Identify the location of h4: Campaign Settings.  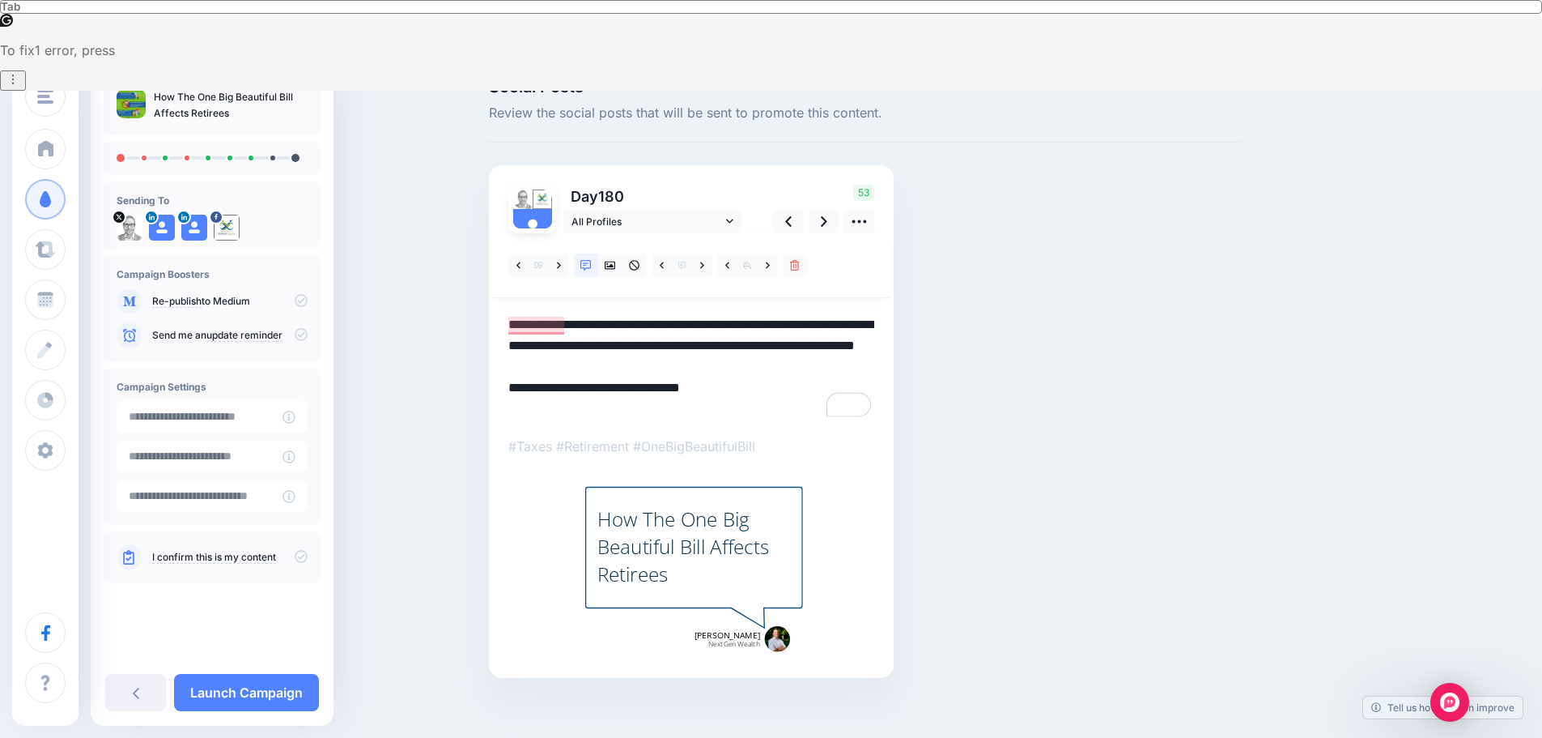
(212, 386).